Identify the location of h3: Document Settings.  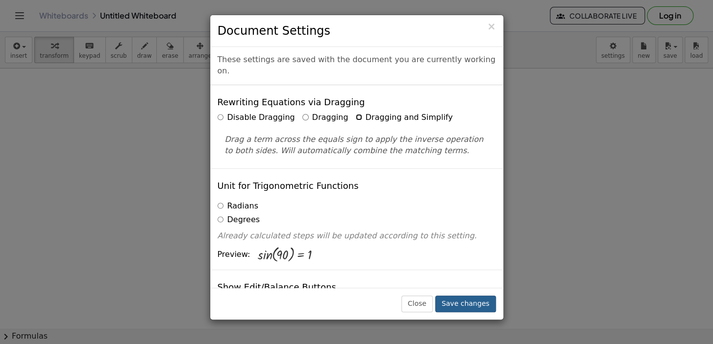
(357, 31).